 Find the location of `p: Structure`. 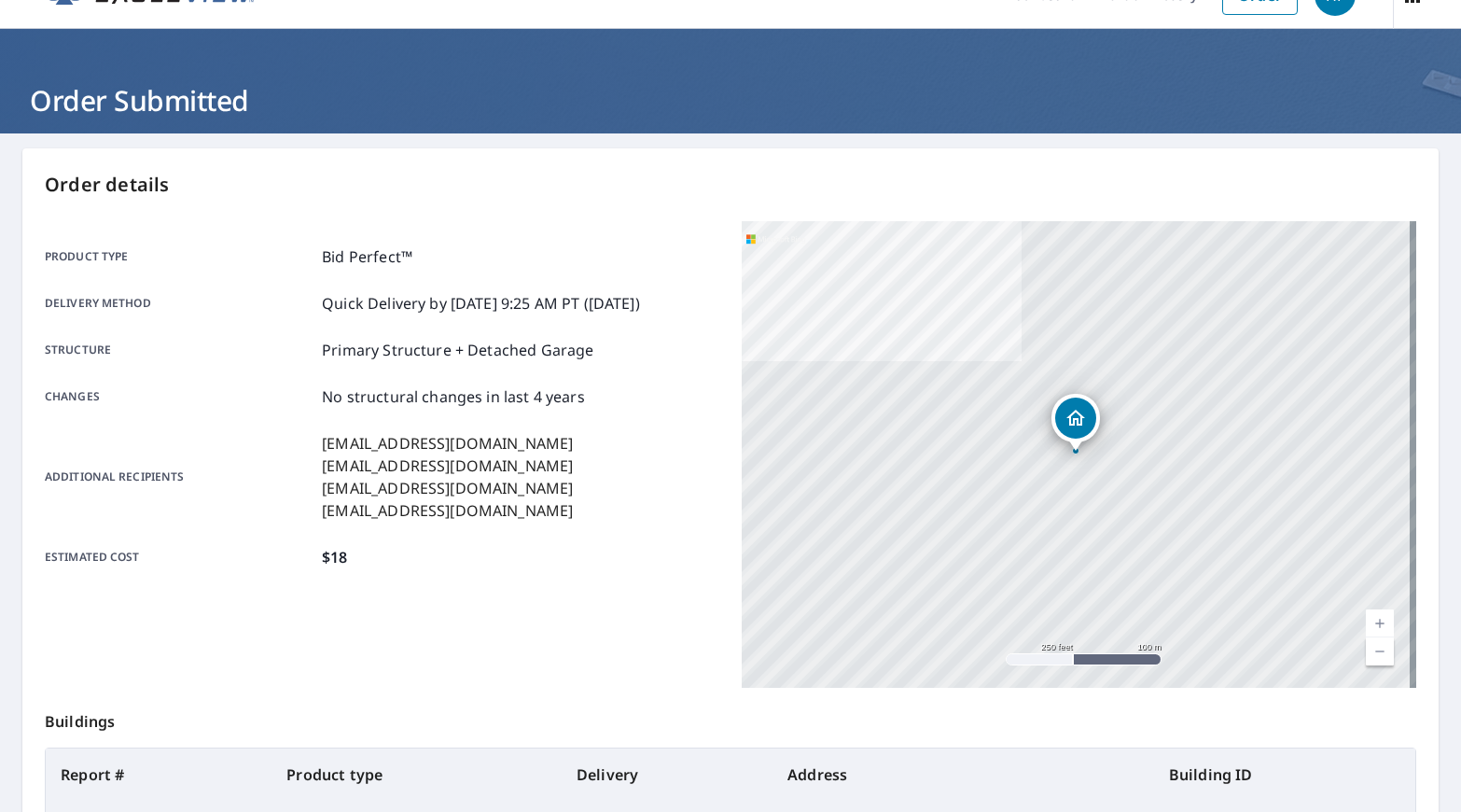

p: Structure is located at coordinates (179, 350).